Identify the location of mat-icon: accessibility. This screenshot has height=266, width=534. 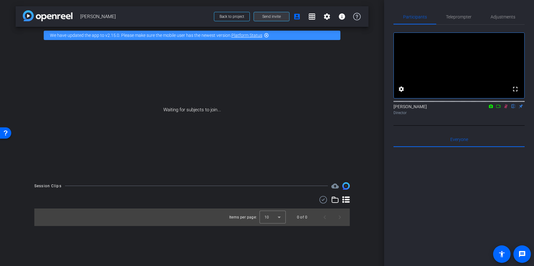
(501, 254).